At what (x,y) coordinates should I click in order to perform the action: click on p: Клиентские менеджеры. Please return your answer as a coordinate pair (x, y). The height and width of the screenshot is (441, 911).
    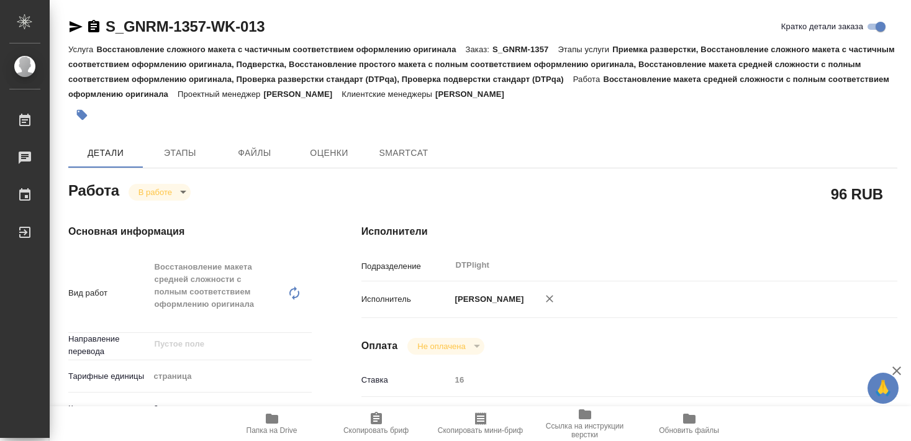
    Looking at the image, I should click on (388, 94).